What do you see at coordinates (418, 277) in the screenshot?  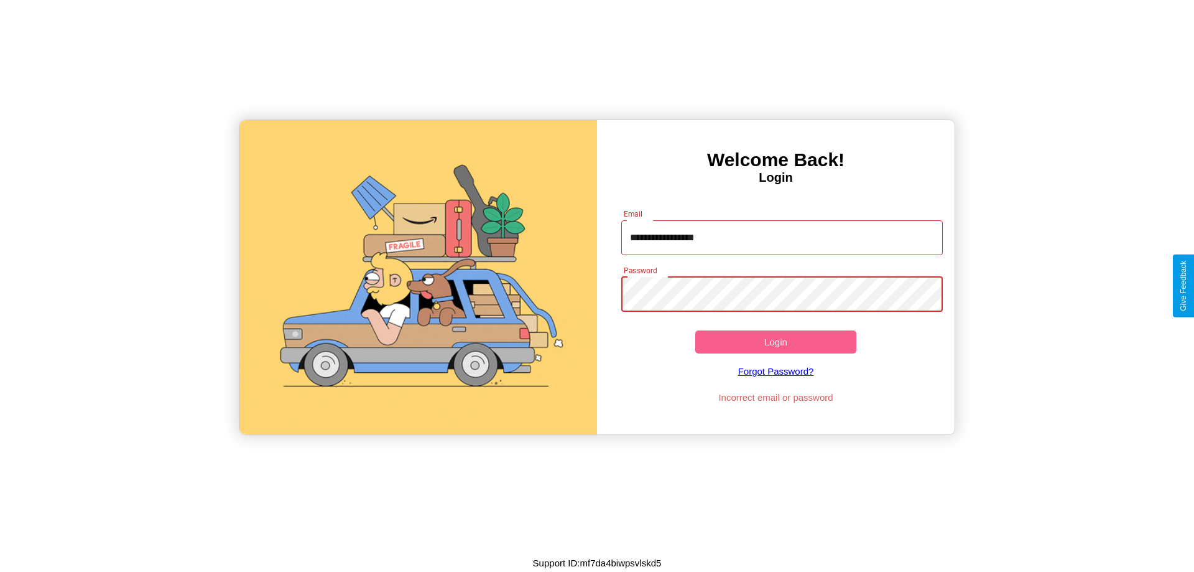 I see `img: gif` at bounding box center [418, 277].